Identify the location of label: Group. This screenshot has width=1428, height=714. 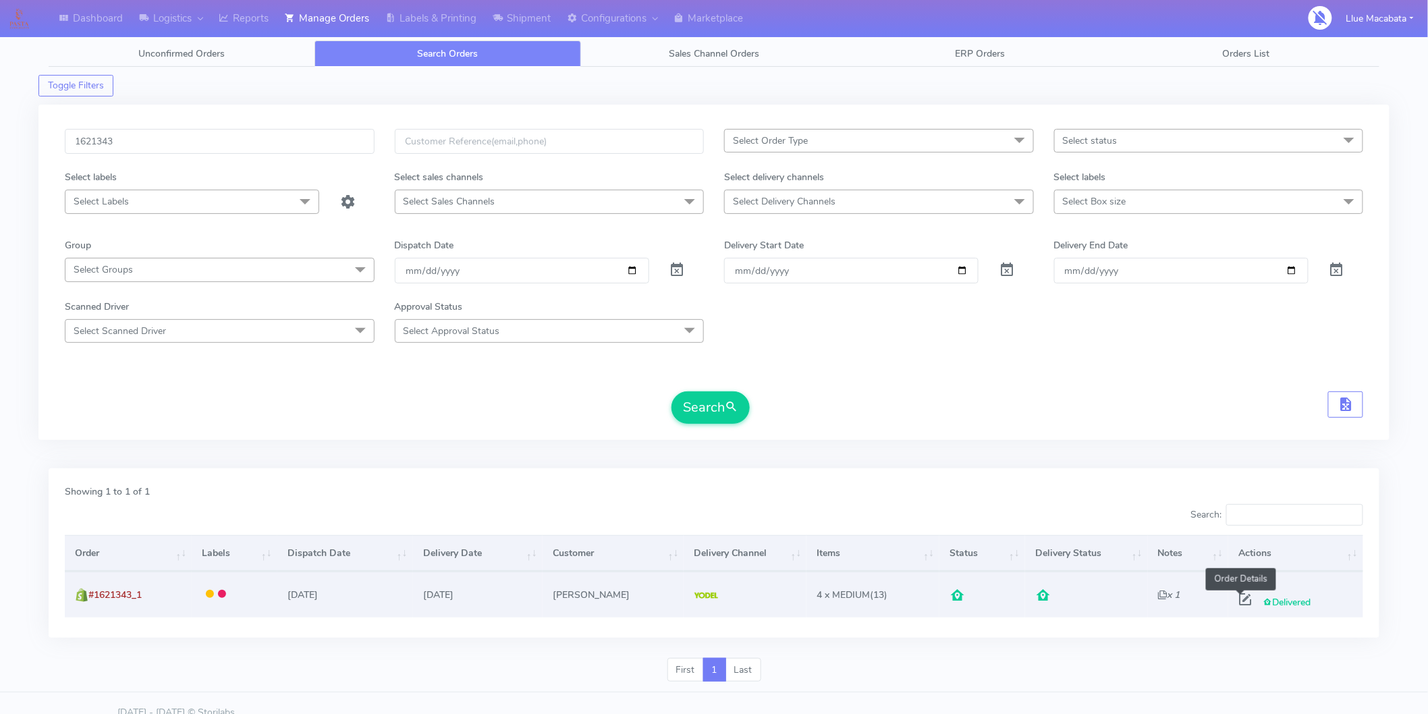
(78, 245).